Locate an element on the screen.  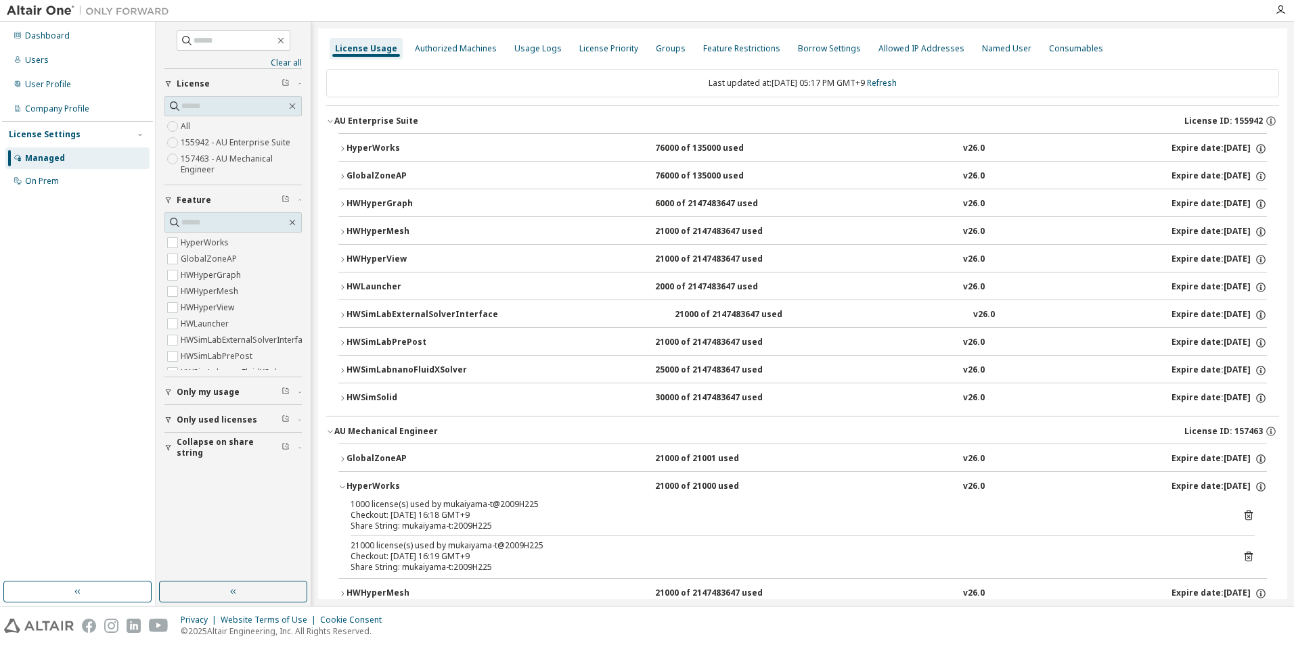
div: 21000 of 21000 used is located at coordinates (716, 487).